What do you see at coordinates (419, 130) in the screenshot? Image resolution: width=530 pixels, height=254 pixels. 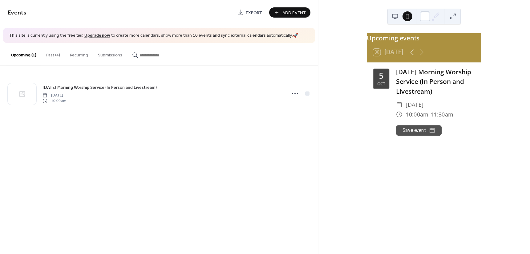 I see `button: Save event` at bounding box center [419, 130].